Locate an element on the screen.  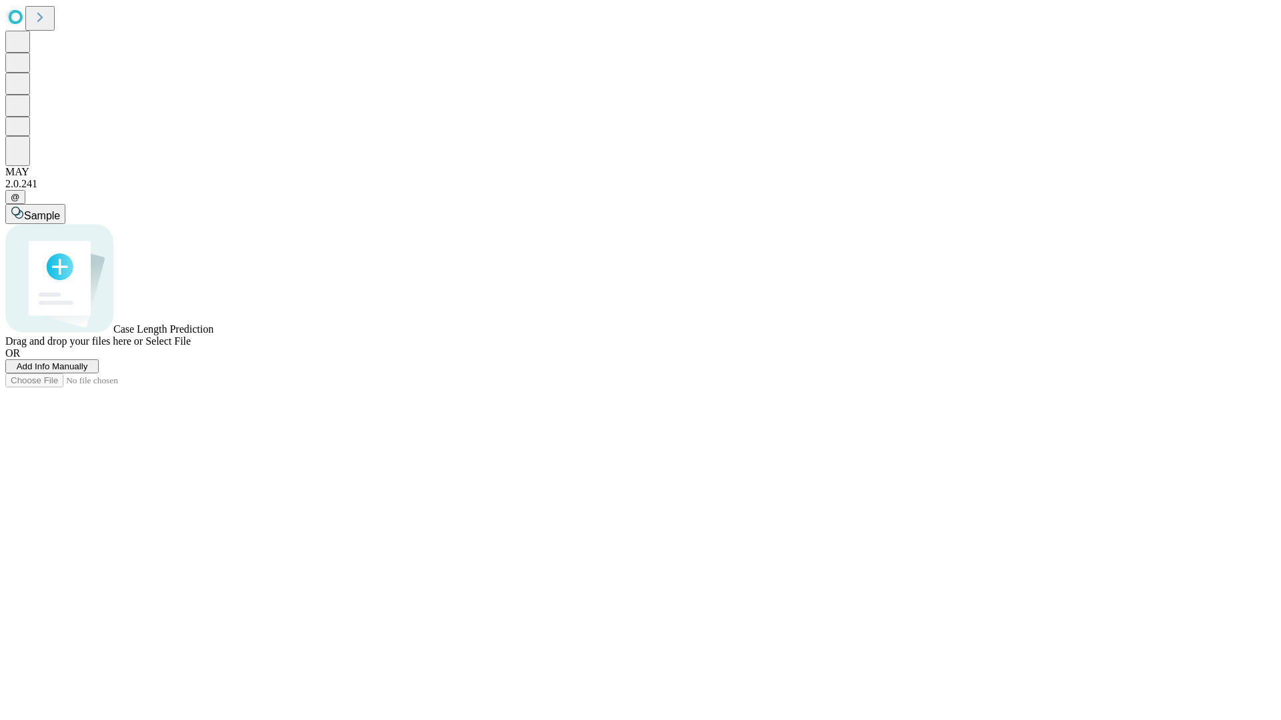
div: MAY is located at coordinates (640, 172).